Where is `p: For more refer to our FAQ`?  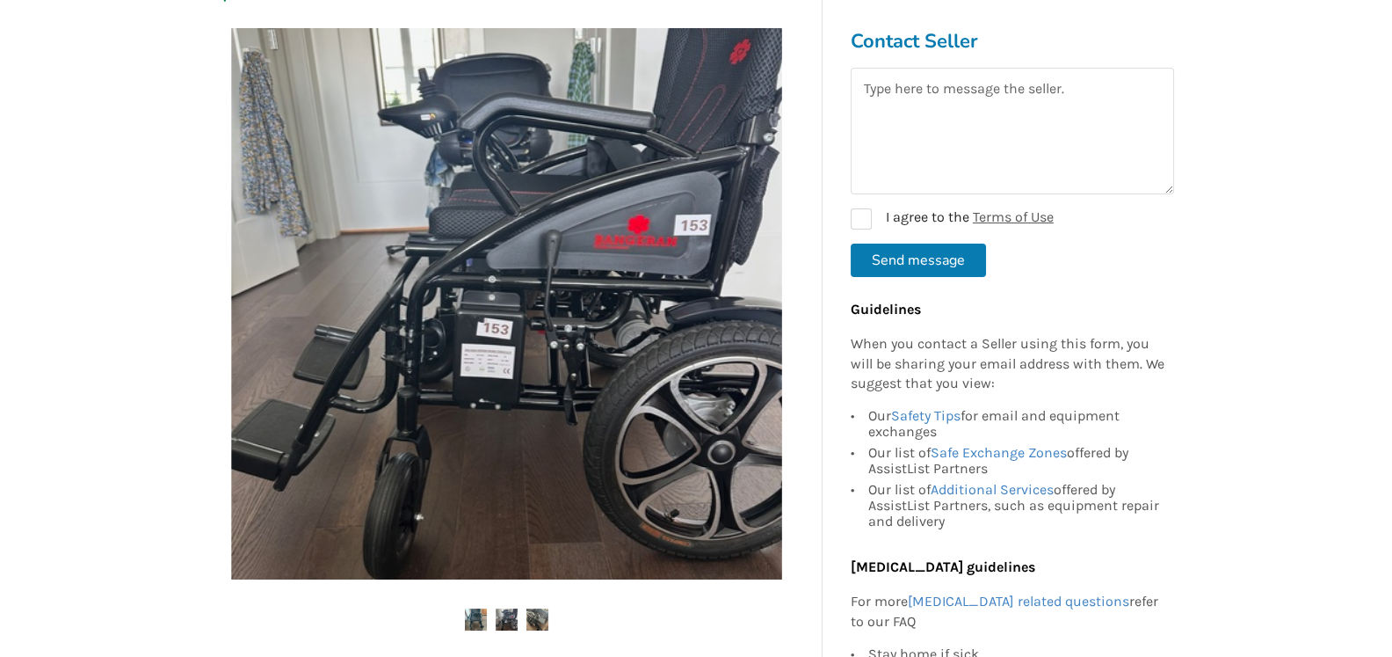
p: For more refer to our FAQ is located at coordinates (1008, 612).